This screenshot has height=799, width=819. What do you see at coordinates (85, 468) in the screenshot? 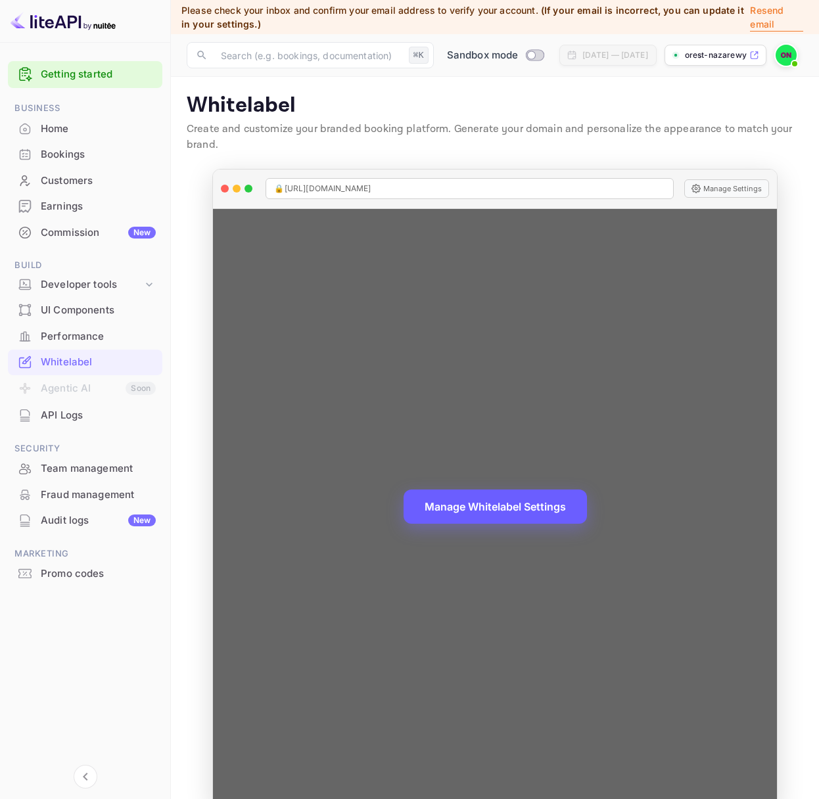
I see `a: Team management` at bounding box center [85, 468].